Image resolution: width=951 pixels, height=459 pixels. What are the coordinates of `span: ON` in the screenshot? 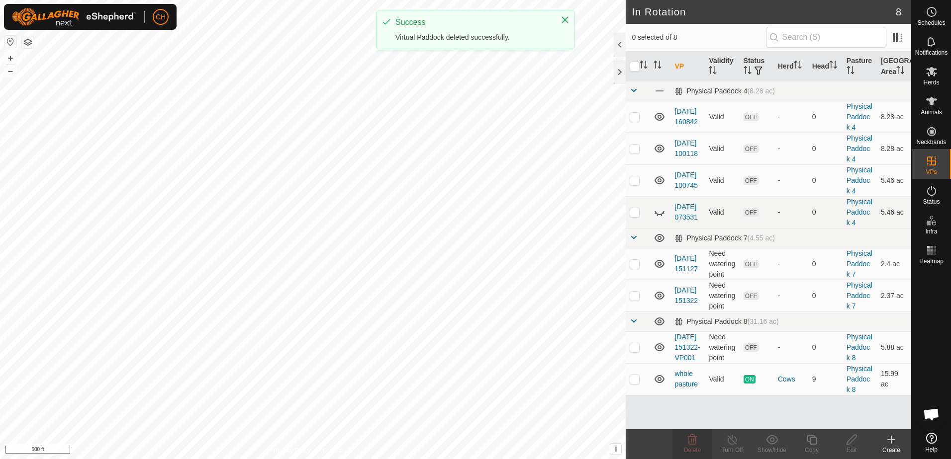 It's located at (749, 379).